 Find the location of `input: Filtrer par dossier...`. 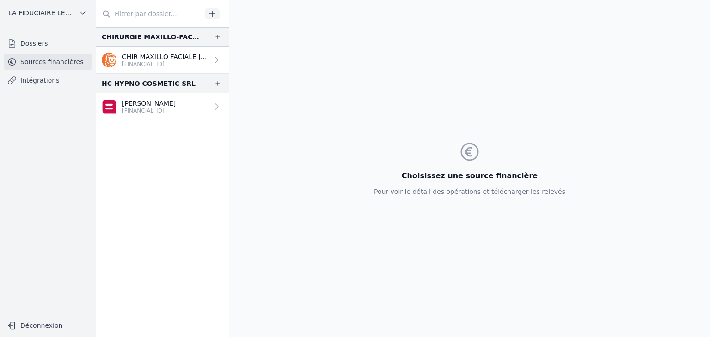

input: Filtrer par dossier... is located at coordinates (149, 14).